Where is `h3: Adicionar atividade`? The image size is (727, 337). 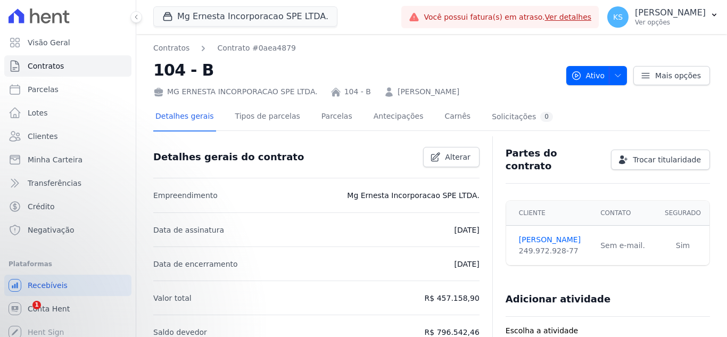 h3: Adicionar atividade is located at coordinates (558, 299).